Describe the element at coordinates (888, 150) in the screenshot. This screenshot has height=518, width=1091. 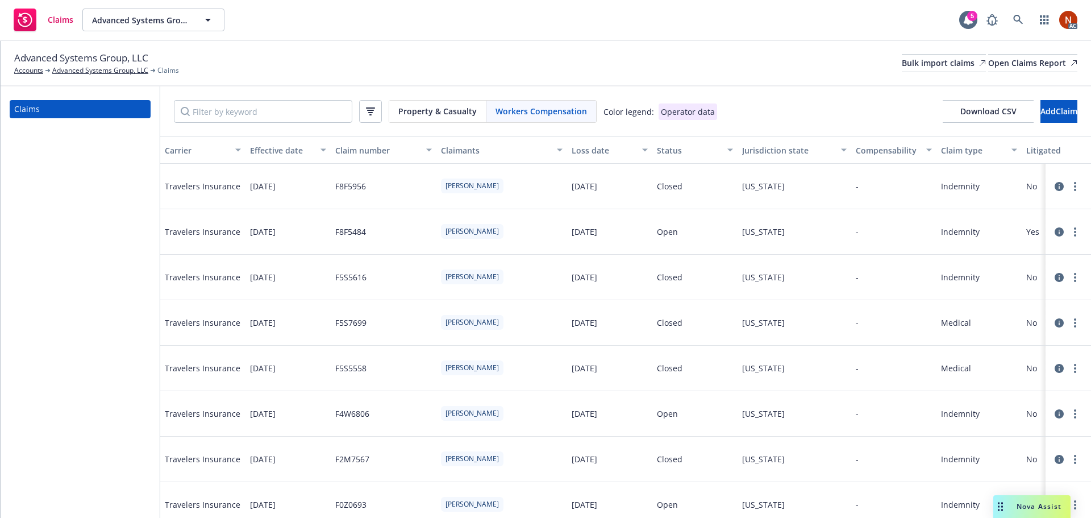
I see `div: Compensability` at that location.